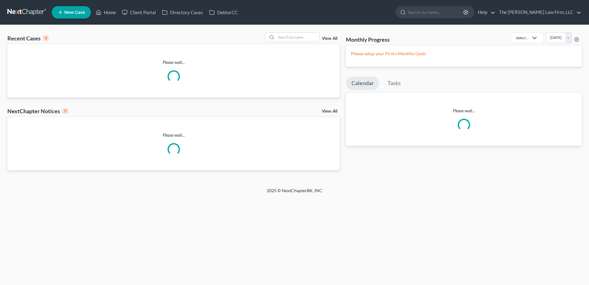 This screenshot has height=285, width=589. What do you see at coordinates (294, 193) in the screenshot?
I see `div: 2025 © NextChapterBK, INC` at bounding box center [294, 193].